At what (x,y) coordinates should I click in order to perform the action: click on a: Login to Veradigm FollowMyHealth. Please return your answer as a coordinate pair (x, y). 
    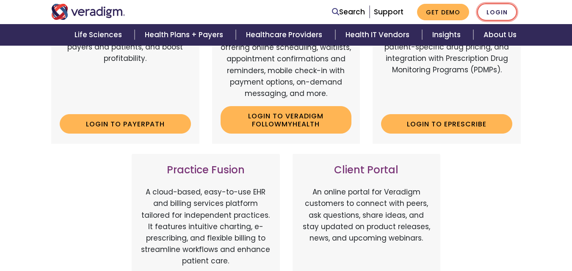
    Looking at the image, I should click on (286, 120).